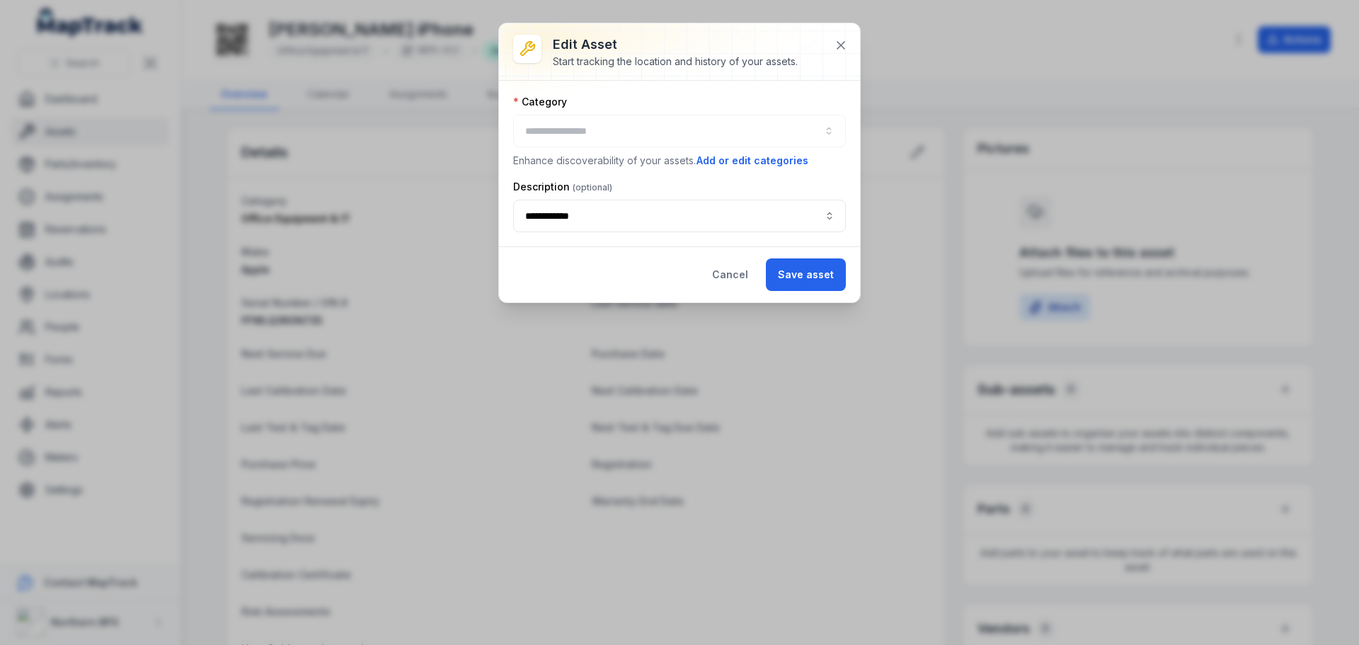 The width and height of the screenshot is (1359, 645). I want to click on button: Add or edit categories, so click(752, 161).